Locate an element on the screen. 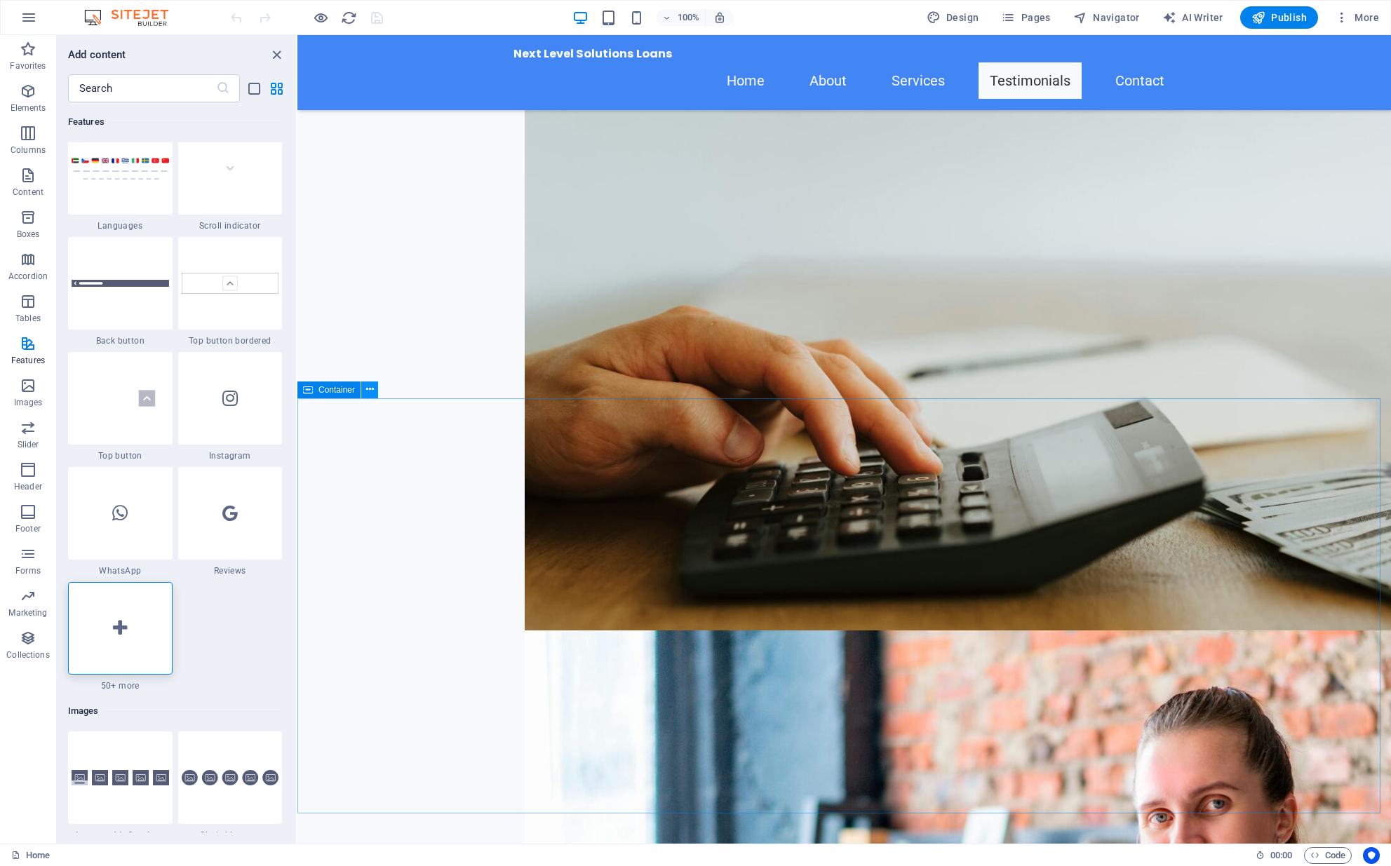 This screenshot has width=1391, height=866. img: back-to-top-bordered1.svg is located at coordinates (230, 283).